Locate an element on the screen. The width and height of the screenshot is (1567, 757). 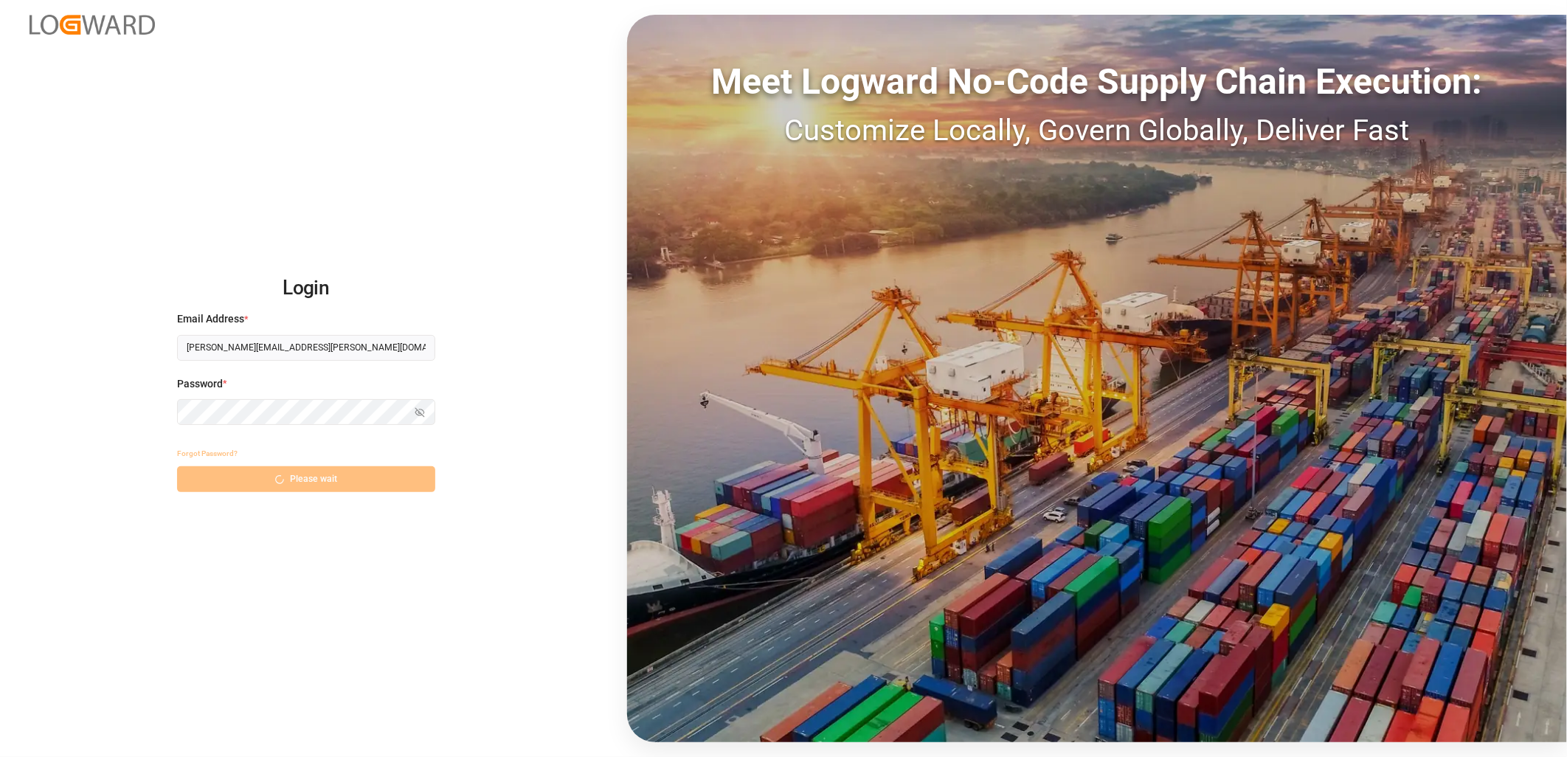
span: Email Address is located at coordinates (210, 319).